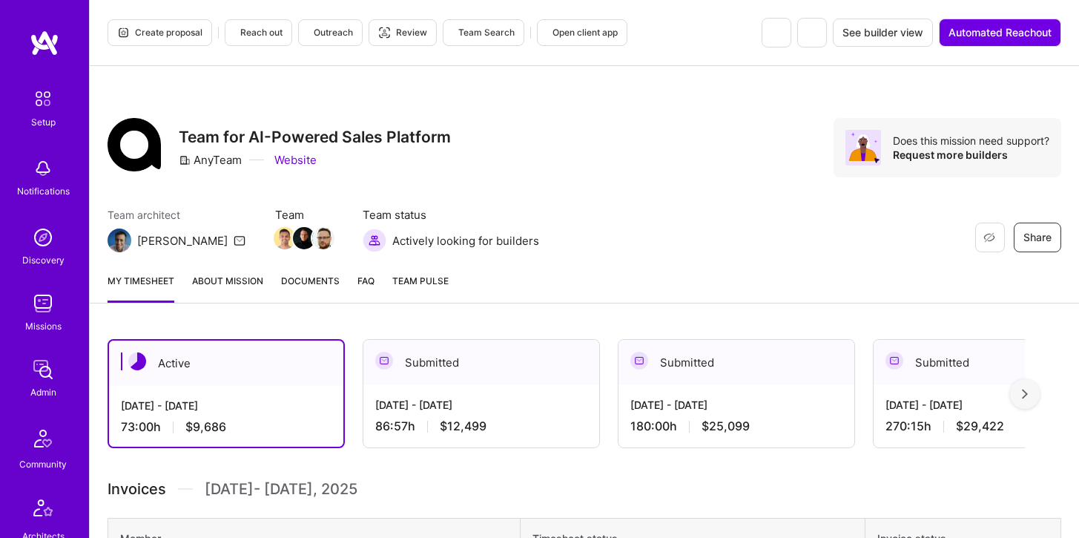 Image resolution: width=1079 pixels, height=538 pixels. I want to click on img: setup, so click(43, 99).